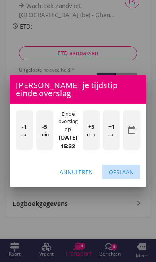  What do you see at coordinates (76, 172) in the screenshot?
I see `button: Annuleren` at bounding box center [76, 172].